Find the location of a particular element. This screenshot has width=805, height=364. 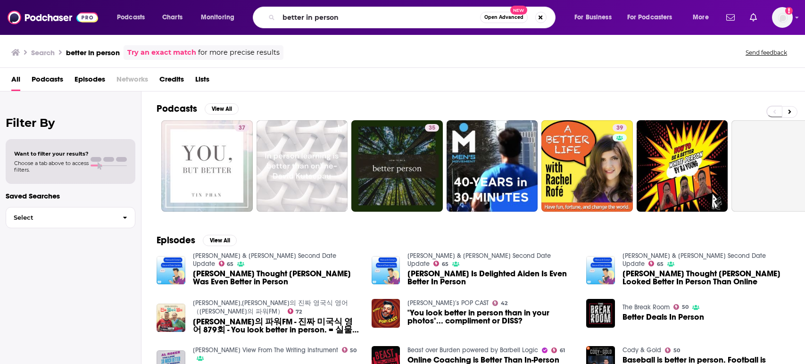

a: Episodes is located at coordinates (90, 81).